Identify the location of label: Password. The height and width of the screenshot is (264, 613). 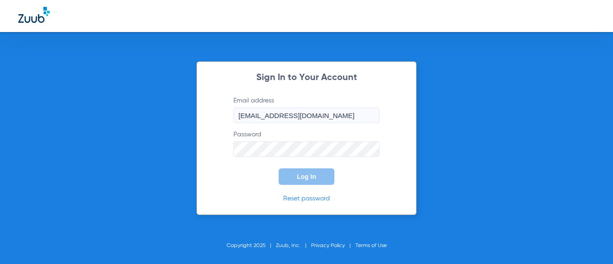
(307, 143).